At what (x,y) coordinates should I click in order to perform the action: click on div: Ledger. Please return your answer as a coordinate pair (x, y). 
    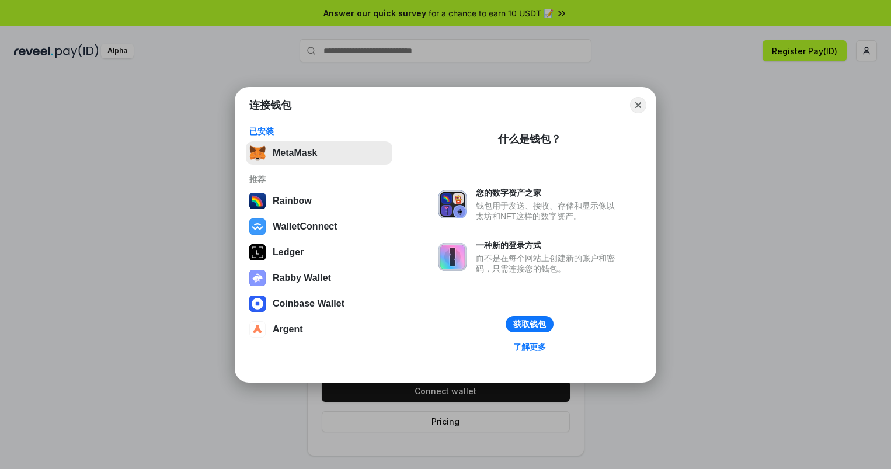
    Looking at the image, I should click on (288, 252).